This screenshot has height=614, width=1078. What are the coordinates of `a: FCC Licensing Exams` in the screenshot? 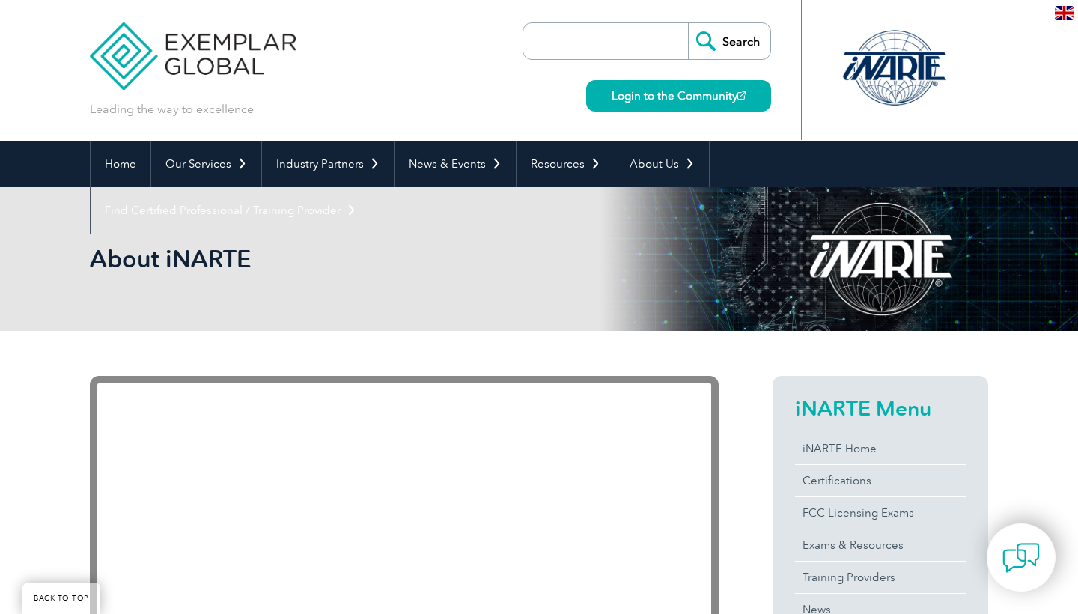 It's located at (880, 513).